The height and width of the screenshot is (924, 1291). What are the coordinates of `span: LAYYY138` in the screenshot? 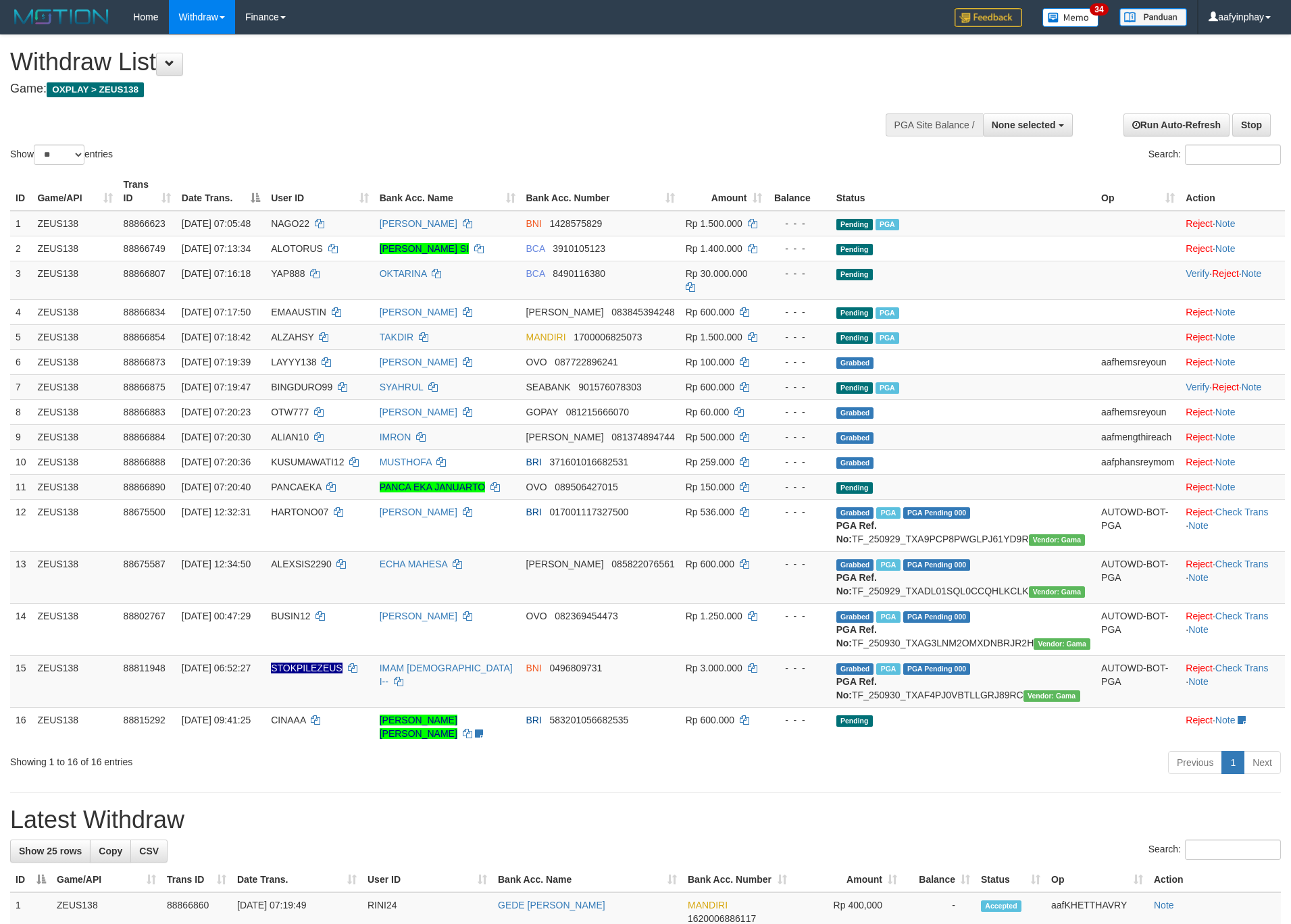 It's located at (293, 362).